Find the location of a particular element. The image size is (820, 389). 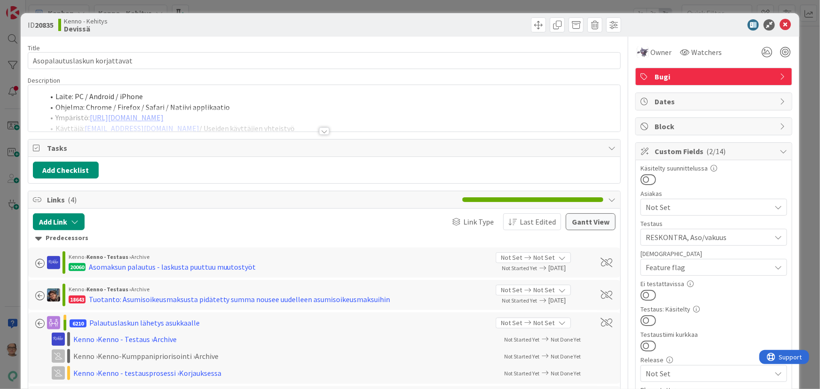

span: Support is located at coordinates (31, 7).